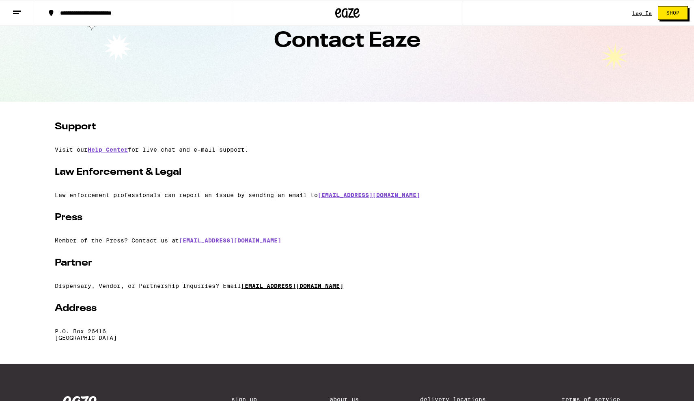  What do you see at coordinates (673, 13) in the screenshot?
I see `a: Shop` at bounding box center [673, 13].